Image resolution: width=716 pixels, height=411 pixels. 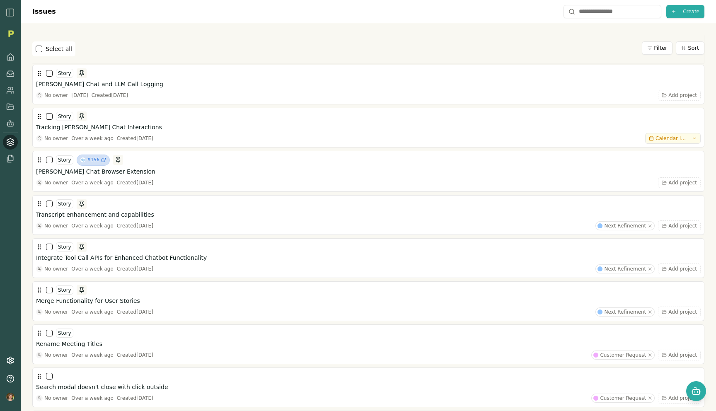 What do you see at coordinates (368, 215) in the screenshot?
I see `button: Transcript enhancement and capabilities` at bounding box center [368, 215].